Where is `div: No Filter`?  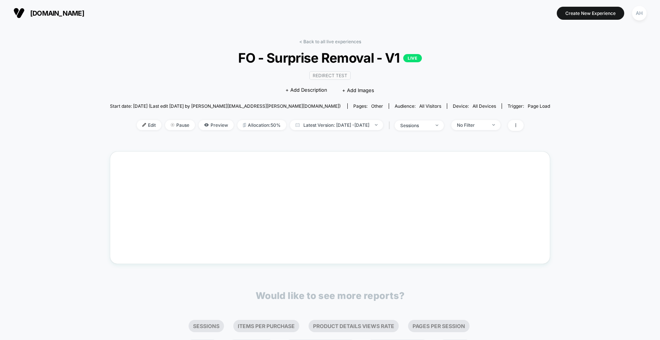
div: No Filter is located at coordinates (472, 125).